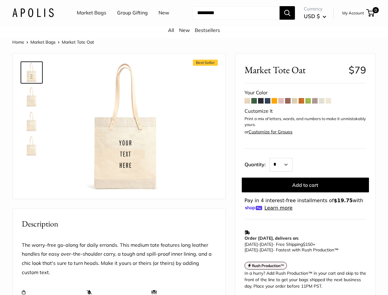 This screenshot has height=295, width=388. What do you see at coordinates (132, 13) in the screenshot?
I see `a: Group Gifting` at bounding box center [132, 13].